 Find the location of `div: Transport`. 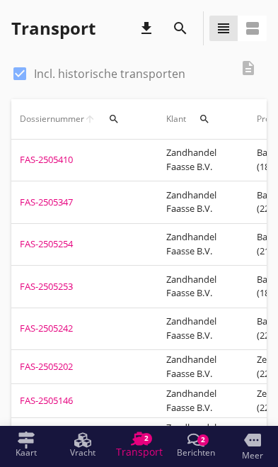

div: Transport is located at coordinates (53, 28).